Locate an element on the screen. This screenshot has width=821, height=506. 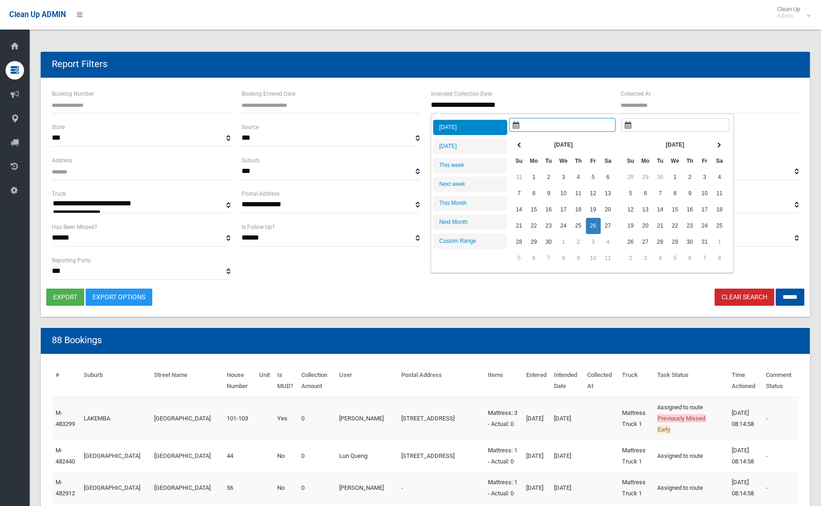
td: 17 is located at coordinates (563, 210).